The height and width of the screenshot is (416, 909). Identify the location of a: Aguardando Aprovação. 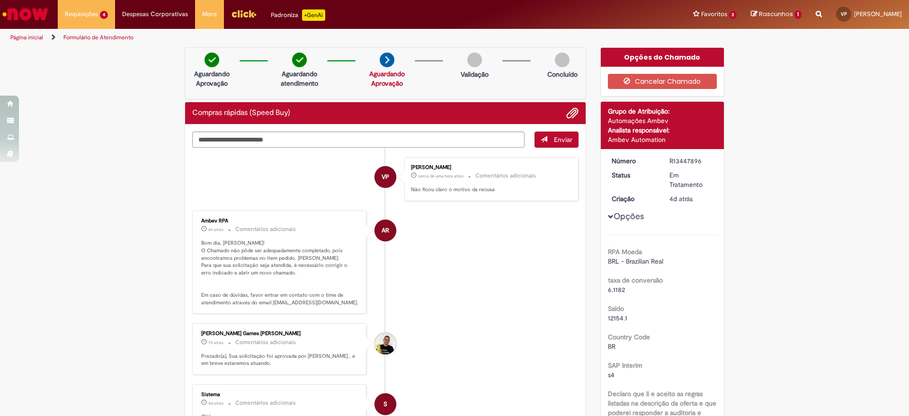
(387, 79).